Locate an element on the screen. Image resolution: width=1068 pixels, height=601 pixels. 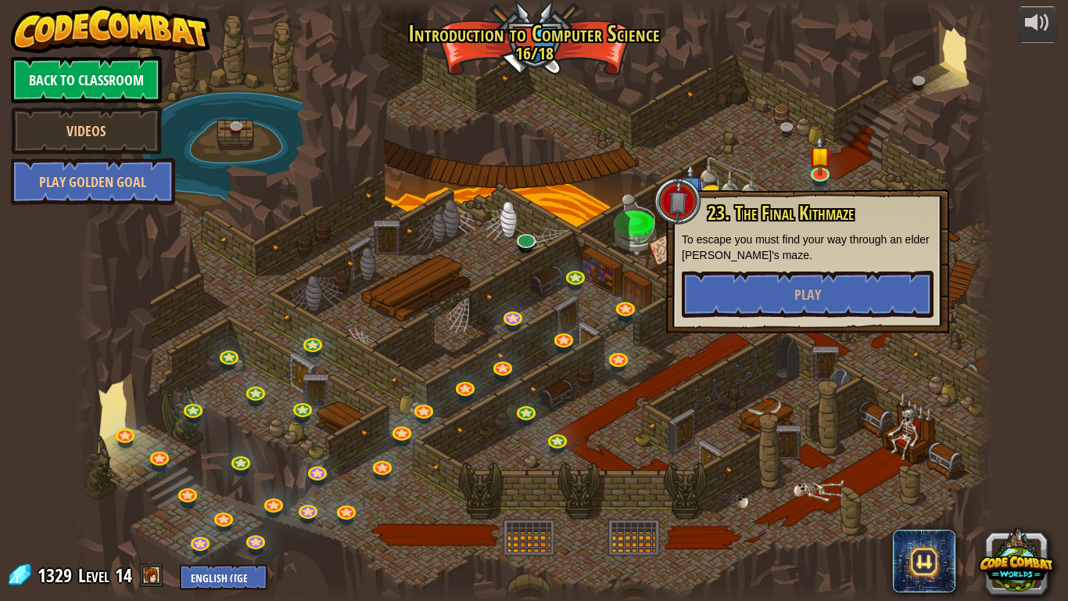
img: level-banner-started.png is located at coordinates (820, 155).